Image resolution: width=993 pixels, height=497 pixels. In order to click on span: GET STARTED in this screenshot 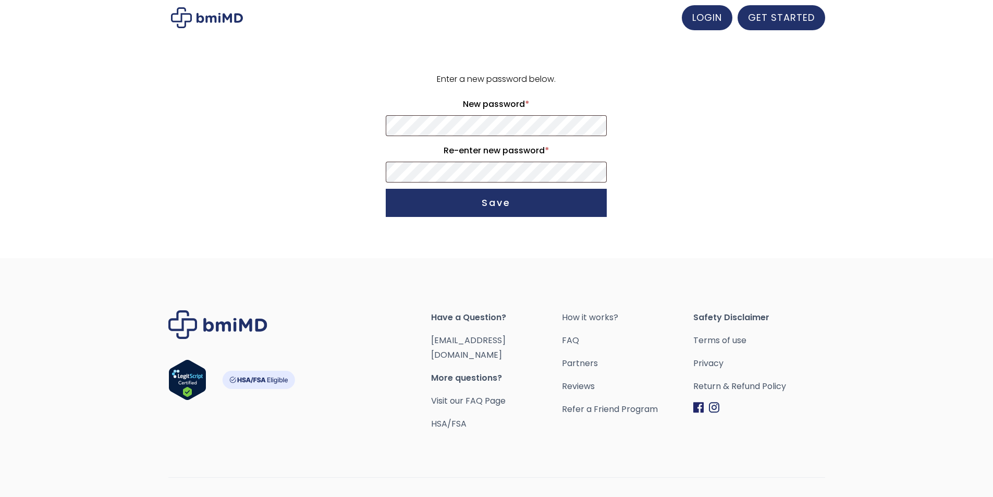, I will do `click(782, 17)`.